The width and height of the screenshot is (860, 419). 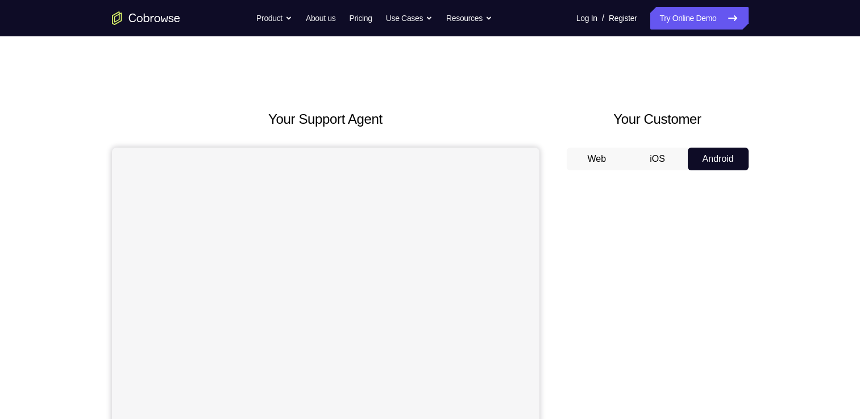 I want to click on button: Android, so click(x=718, y=159).